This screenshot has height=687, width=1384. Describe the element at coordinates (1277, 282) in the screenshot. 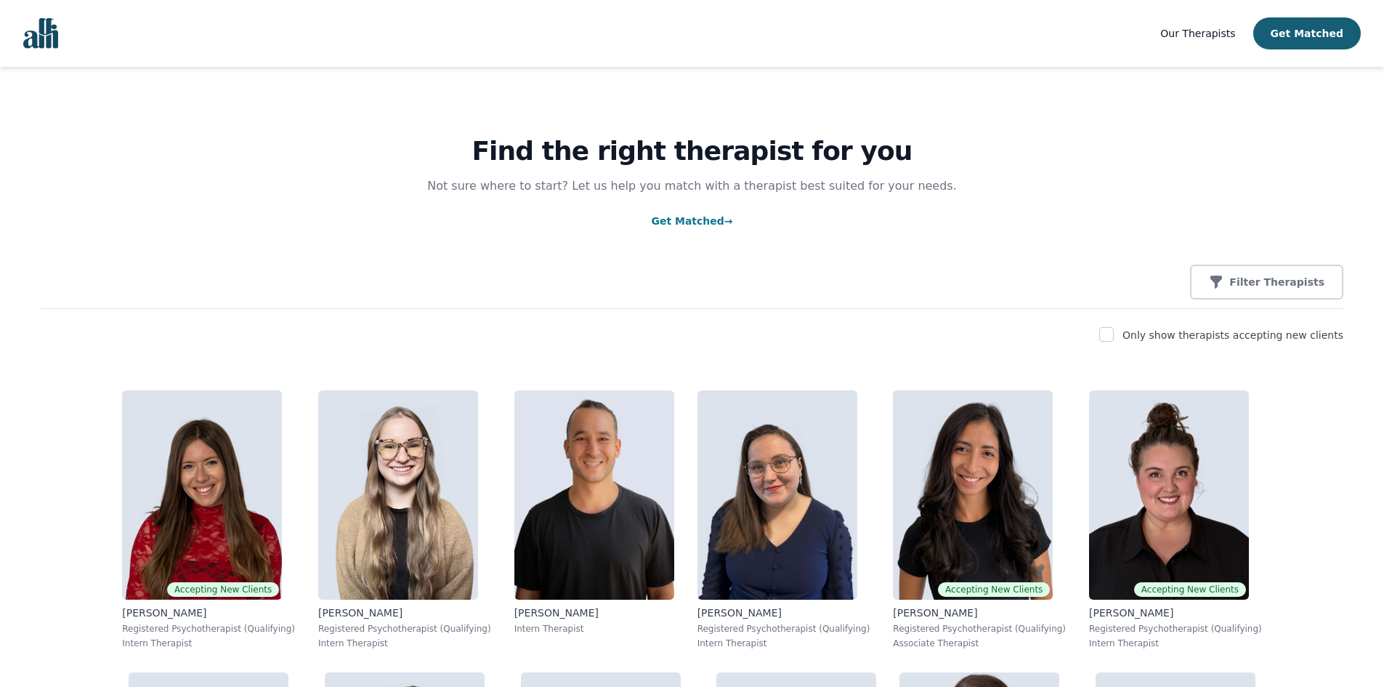

I see `p: Filter Therapists` at that location.